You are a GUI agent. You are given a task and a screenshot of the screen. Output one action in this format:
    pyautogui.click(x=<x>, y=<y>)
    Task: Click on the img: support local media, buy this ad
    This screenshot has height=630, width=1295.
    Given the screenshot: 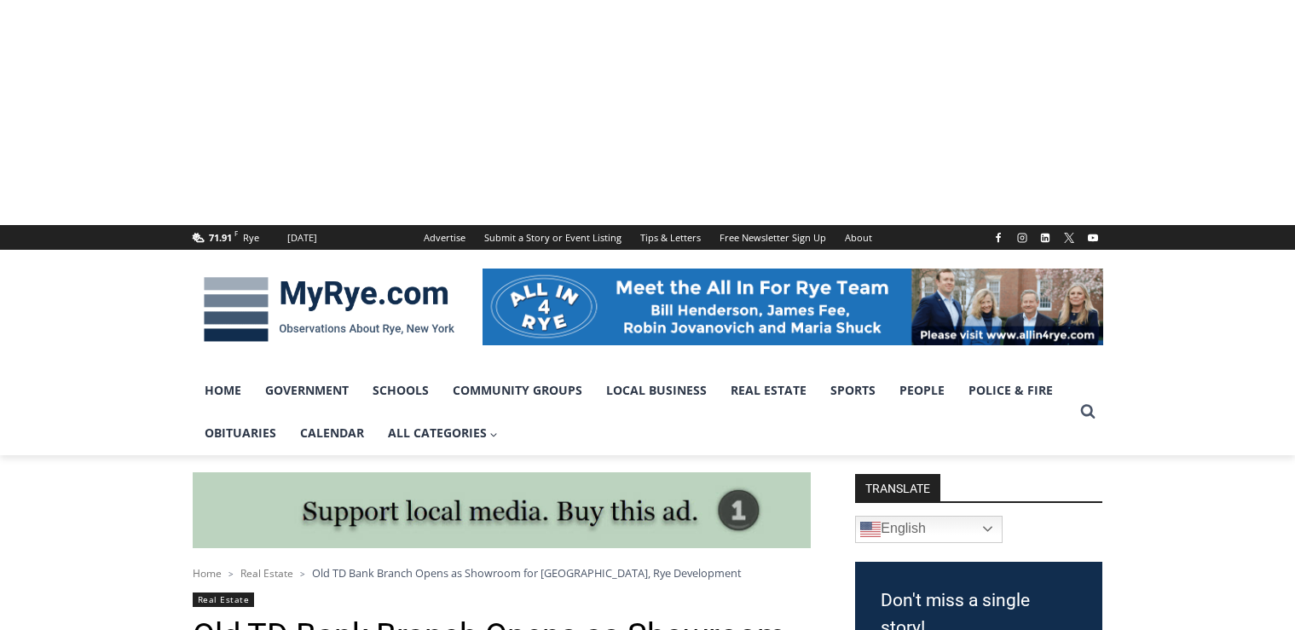 What is the action you would take?
    pyautogui.click(x=501, y=511)
    